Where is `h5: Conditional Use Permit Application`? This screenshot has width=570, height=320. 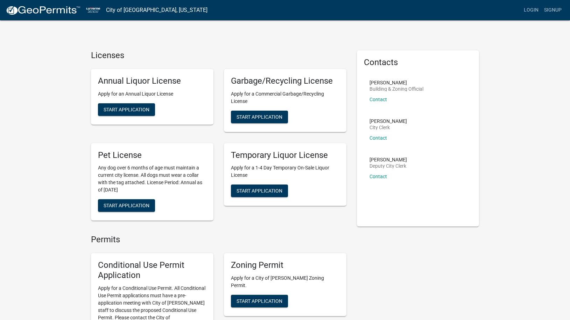
h5: Conditional Use Permit Application is located at coordinates (152, 270).